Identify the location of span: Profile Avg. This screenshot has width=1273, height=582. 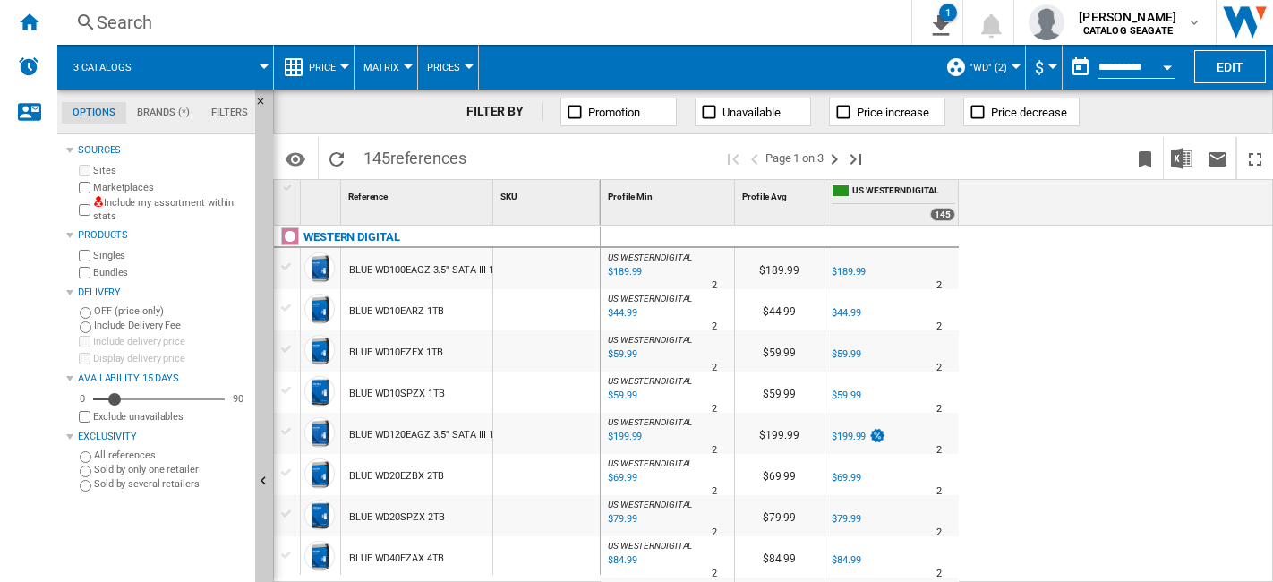
(765, 196).